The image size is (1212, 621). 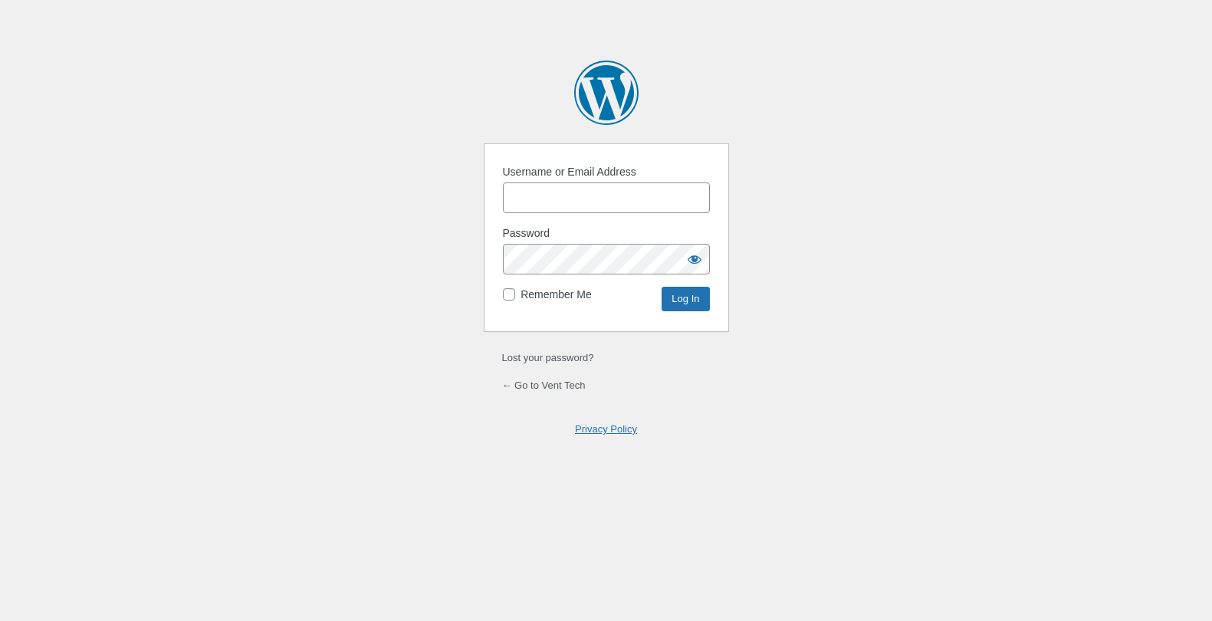 What do you see at coordinates (569, 172) in the screenshot?
I see `label: Username or Email Address` at bounding box center [569, 172].